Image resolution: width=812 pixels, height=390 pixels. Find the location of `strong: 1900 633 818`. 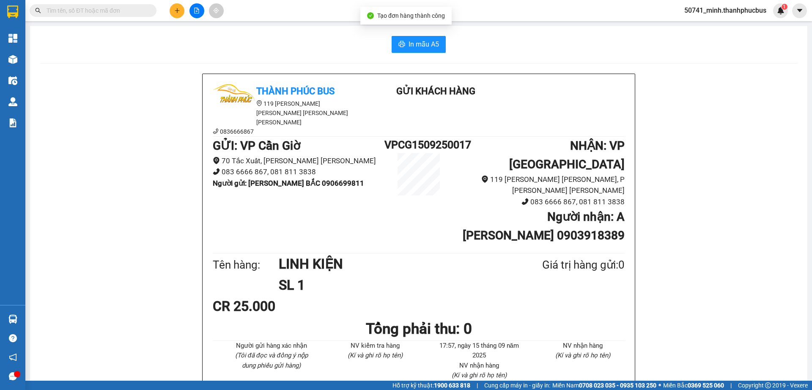

strong: 1900 633 818 is located at coordinates (452, 385).